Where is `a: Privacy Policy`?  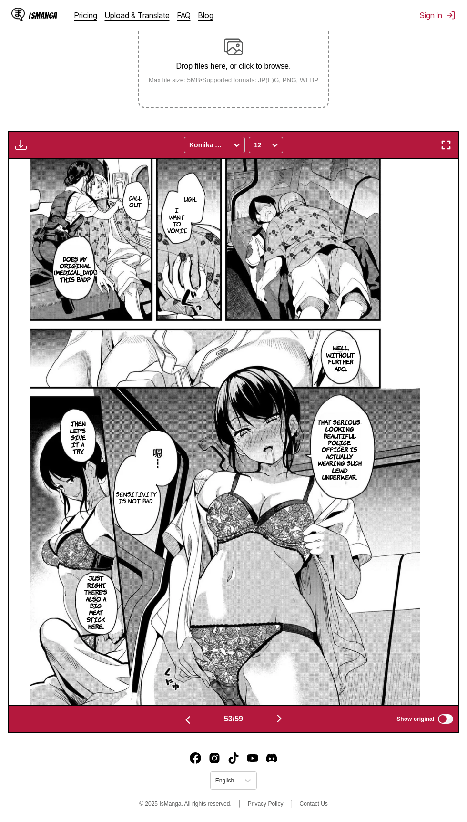
a: Privacy Policy is located at coordinates (266, 804).